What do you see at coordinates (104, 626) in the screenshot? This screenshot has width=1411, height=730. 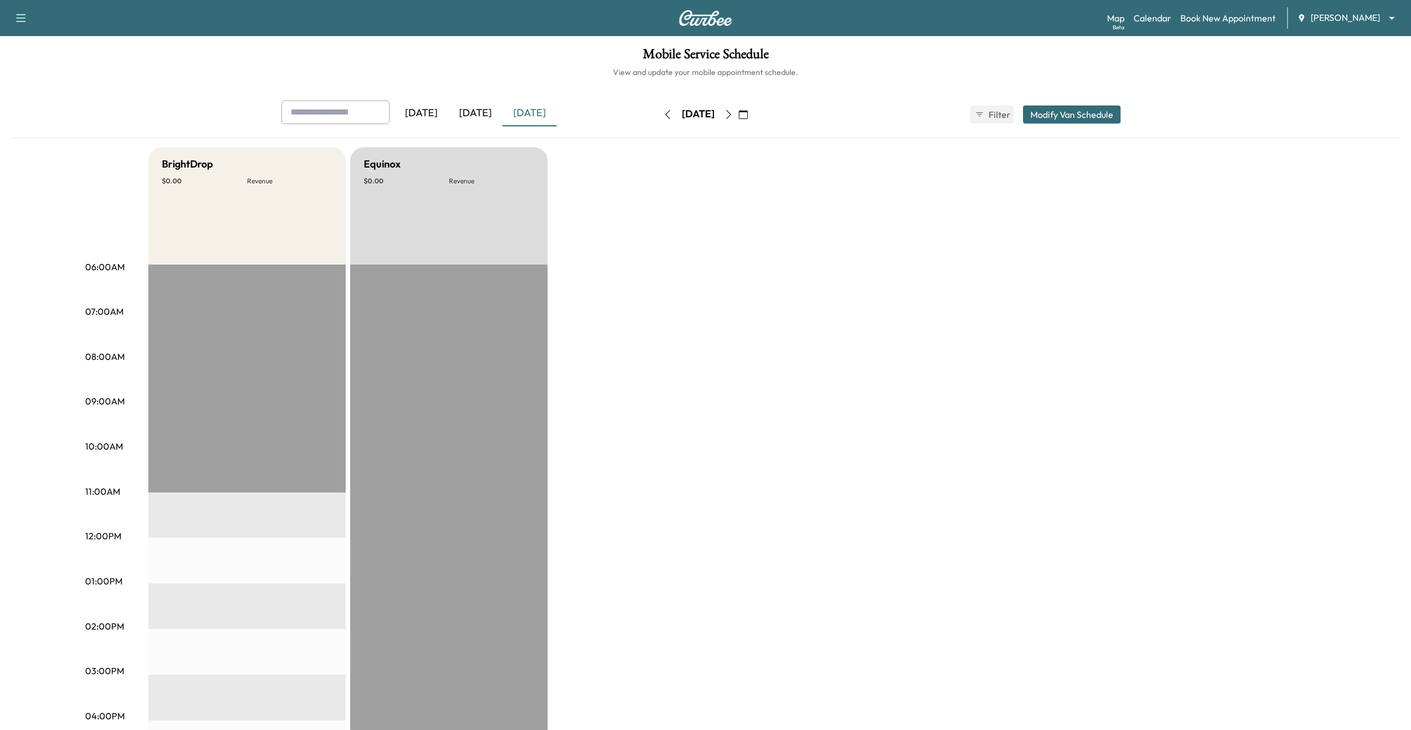 I see `p: 02:00PM` at bounding box center [104, 626].